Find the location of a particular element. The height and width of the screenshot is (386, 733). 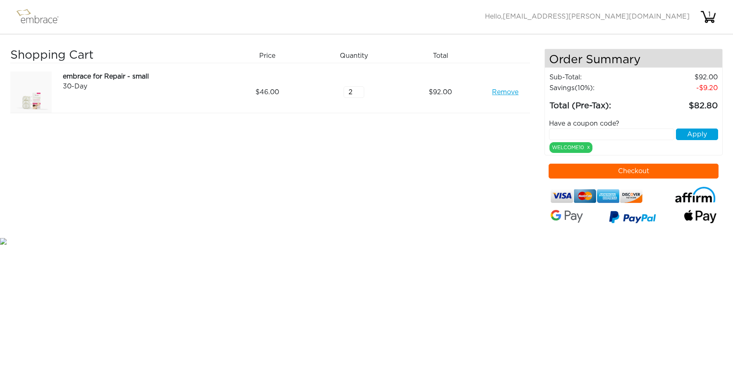

div: embrace for Repair - small is located at coordinates (142, 76).